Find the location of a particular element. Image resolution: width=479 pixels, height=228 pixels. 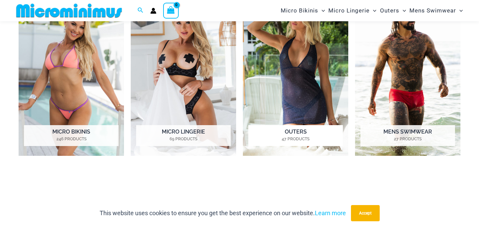

img: MM SHOP LOGO FLAT is located at coordinates (69, 10).